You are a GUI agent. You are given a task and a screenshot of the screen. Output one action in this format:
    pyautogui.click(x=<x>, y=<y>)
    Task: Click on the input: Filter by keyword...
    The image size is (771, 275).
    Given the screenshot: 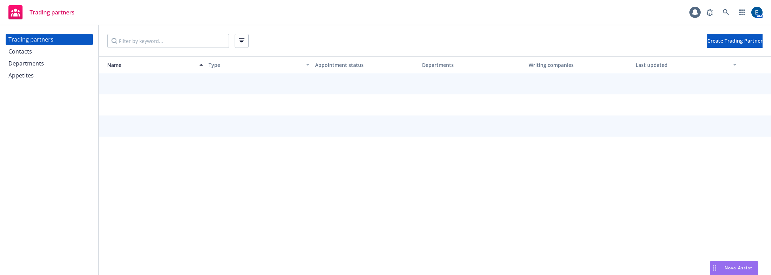 What is the action you would take?
    pyautogui.click(x=168, y=41)
    